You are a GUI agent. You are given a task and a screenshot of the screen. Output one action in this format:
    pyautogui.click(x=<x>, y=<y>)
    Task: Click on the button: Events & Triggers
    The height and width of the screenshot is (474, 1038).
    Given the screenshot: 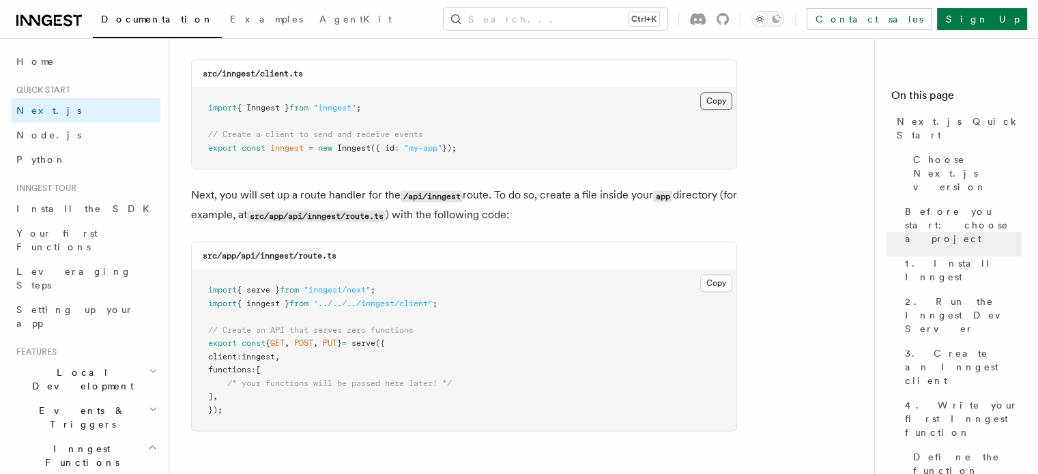 What is the action you would take?
    pyautogui.click(x=85, y=418)
    